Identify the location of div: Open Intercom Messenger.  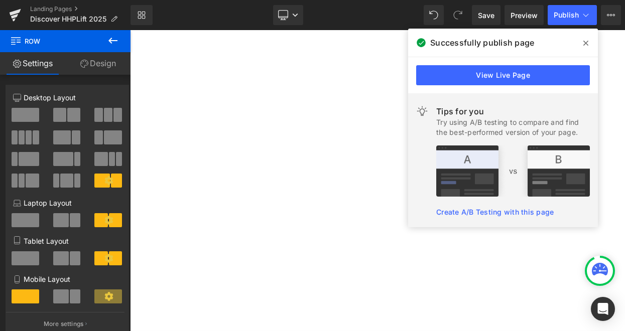
(603, 309).